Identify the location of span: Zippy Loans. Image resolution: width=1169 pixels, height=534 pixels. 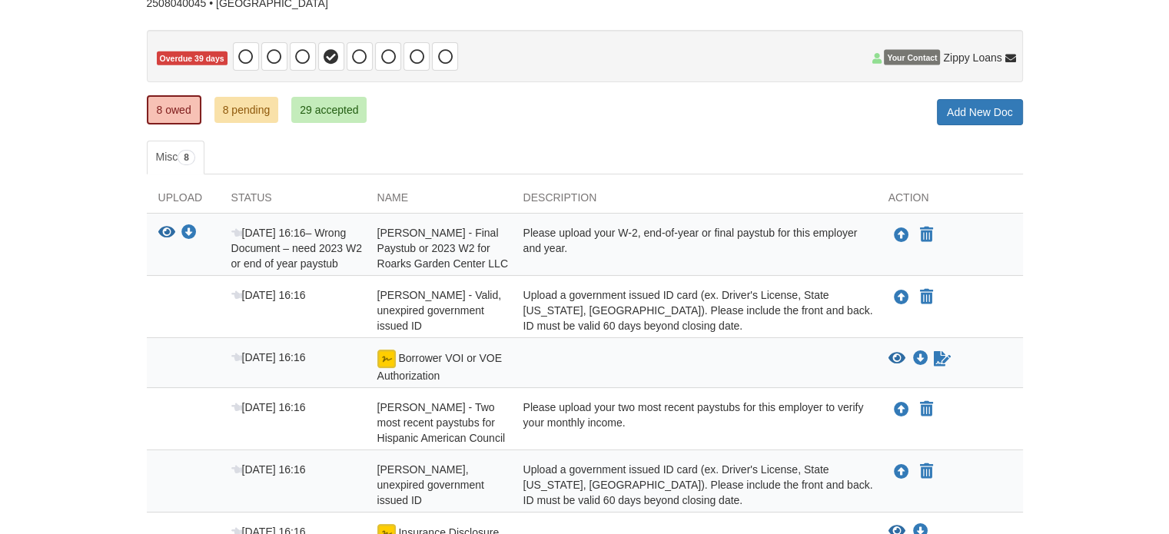
(973, 58).